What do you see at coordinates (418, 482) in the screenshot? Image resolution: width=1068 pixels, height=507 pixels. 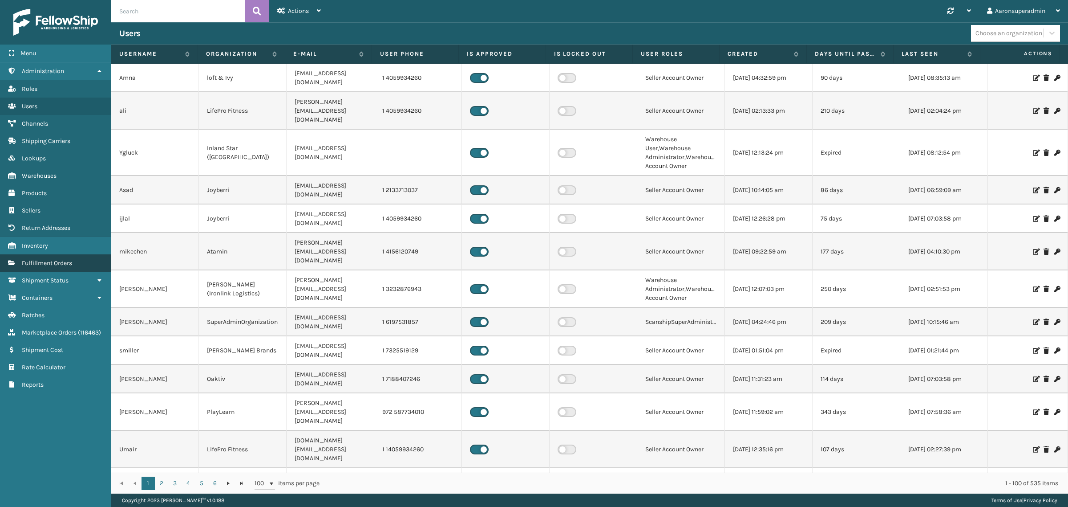 I see `td: 1 4059934260` at bounding box center [418, 482].